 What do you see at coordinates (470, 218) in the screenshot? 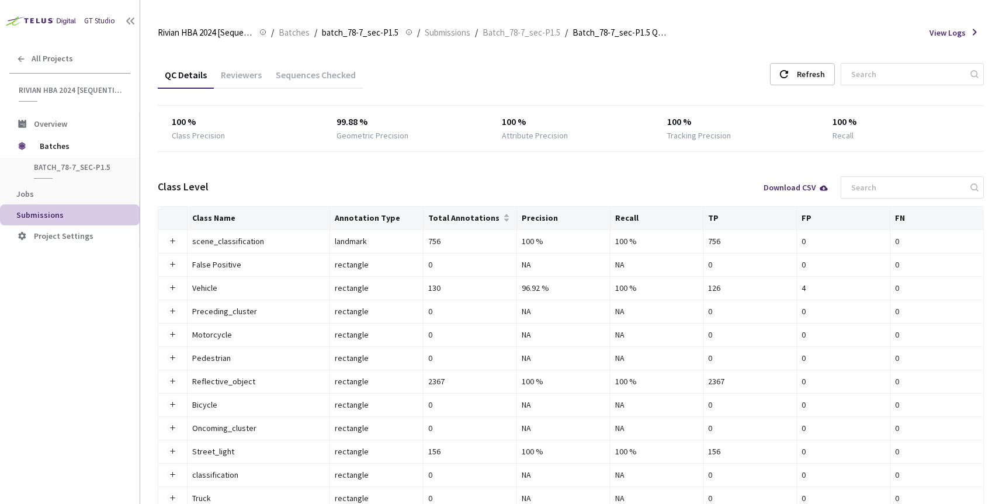
I see `th: Total Annotations` at bounding box center [470, 218].